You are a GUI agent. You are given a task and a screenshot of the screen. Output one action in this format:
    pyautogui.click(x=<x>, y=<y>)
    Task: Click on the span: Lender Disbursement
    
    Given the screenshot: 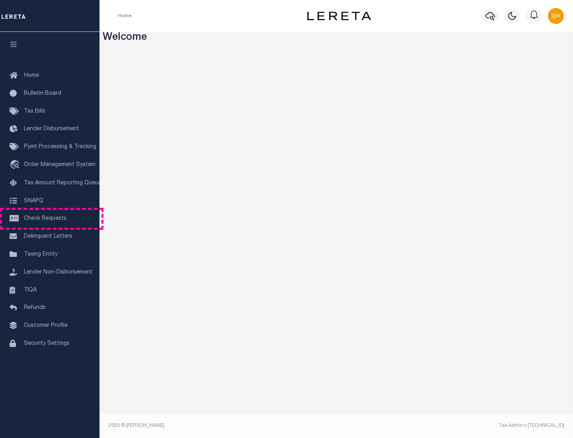 What is the action you would take?
    pyautogui.click(x=51, y=129)
    